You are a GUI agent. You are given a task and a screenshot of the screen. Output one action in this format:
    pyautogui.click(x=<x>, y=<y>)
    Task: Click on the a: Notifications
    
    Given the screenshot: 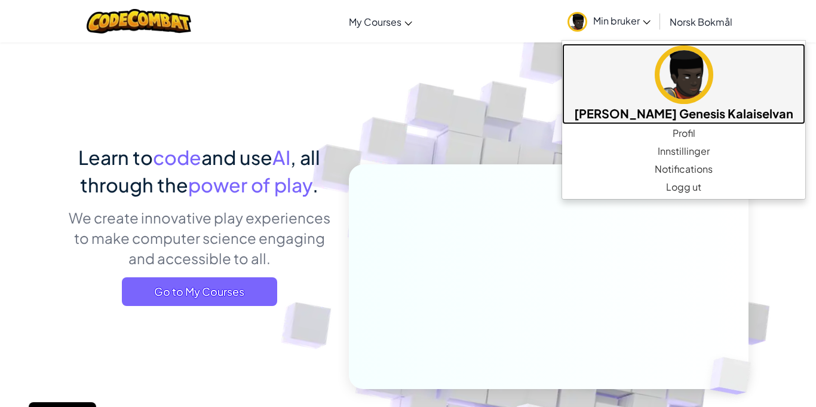 What is the action you would take?
    pyautogui.click(x=683, y=169)
    